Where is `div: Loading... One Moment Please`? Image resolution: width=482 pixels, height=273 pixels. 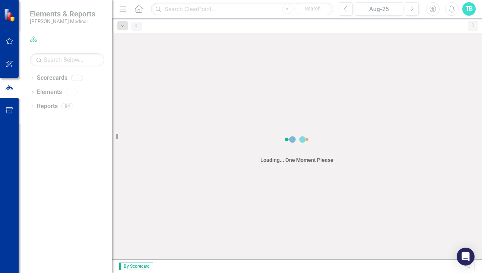
div: Loading... One Moment Please is located at coordinates (297, 160).